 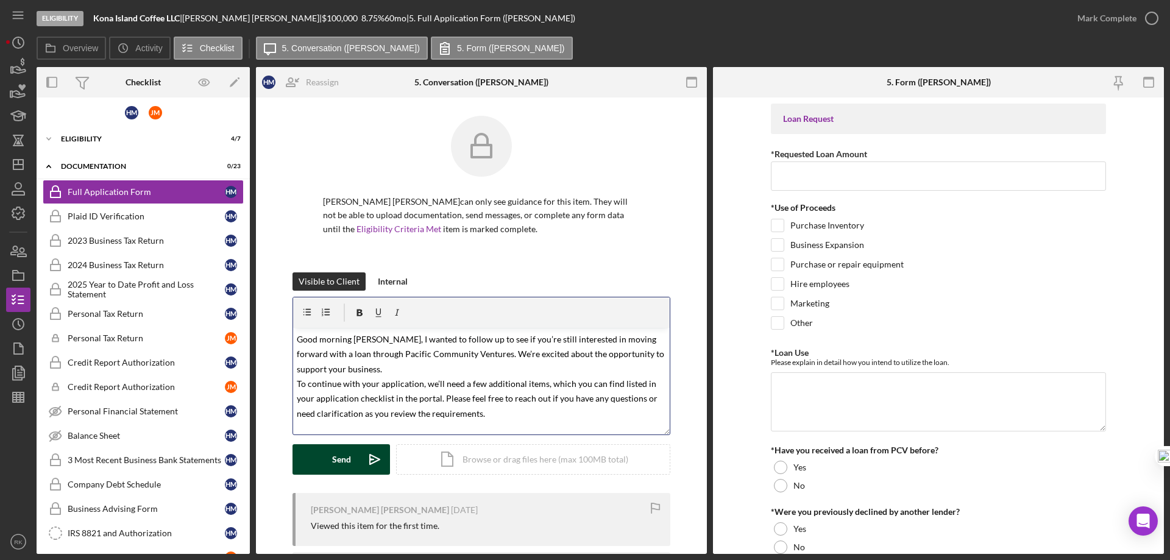 I want to click on a: Company Debt ScheduleHM, so click(x=143, y=485).